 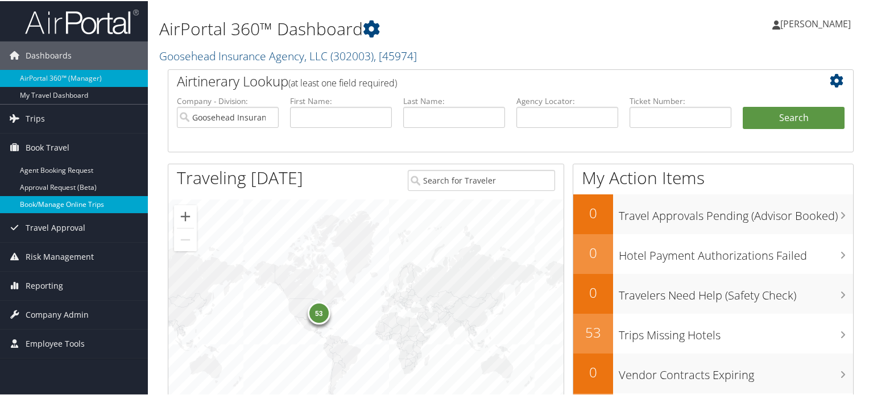 What do you see at coordinates (55, 343) in the screenshot?
I see `span: Employee Tools` at bounding box center [55, 343].